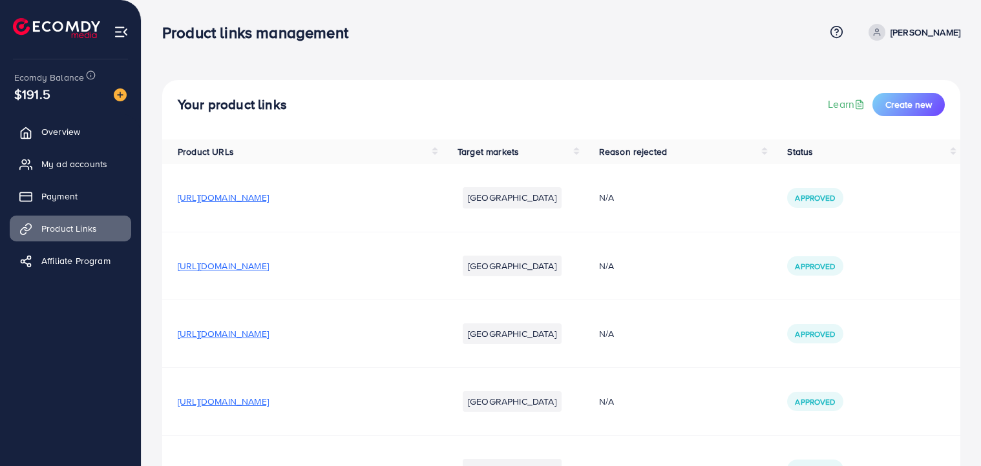  Describe the element at coordinates (120, 95) in the screenshot. I see `img: image` at that location.